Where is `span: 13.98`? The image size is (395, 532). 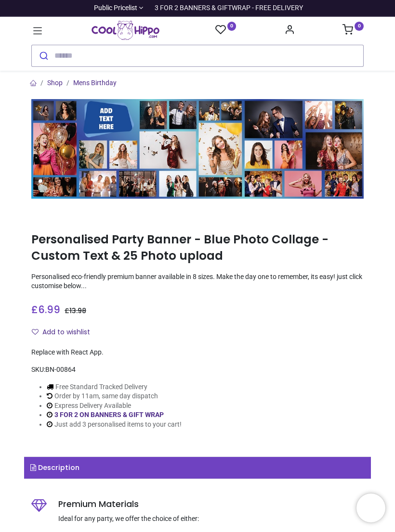 span: 13.98 is located at coordinates (77, 311).